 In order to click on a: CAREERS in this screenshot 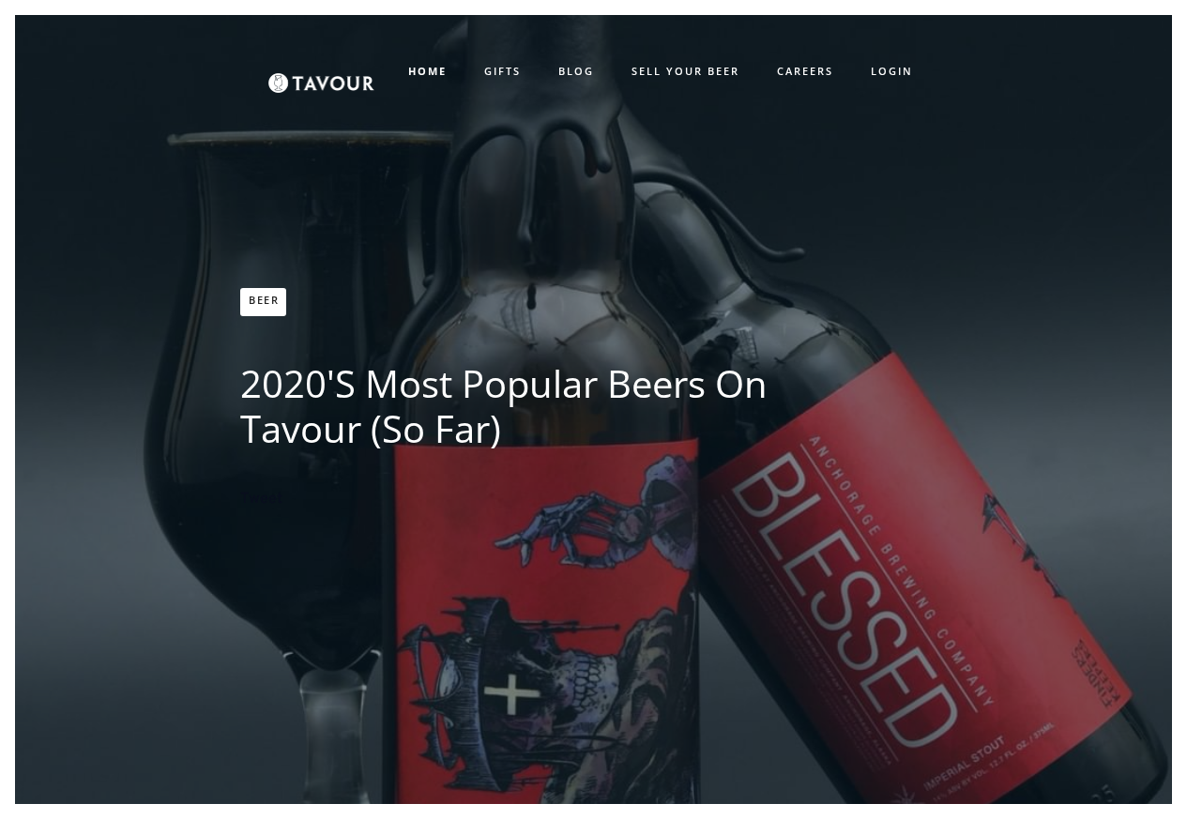, I will do `click(805, 71)`.